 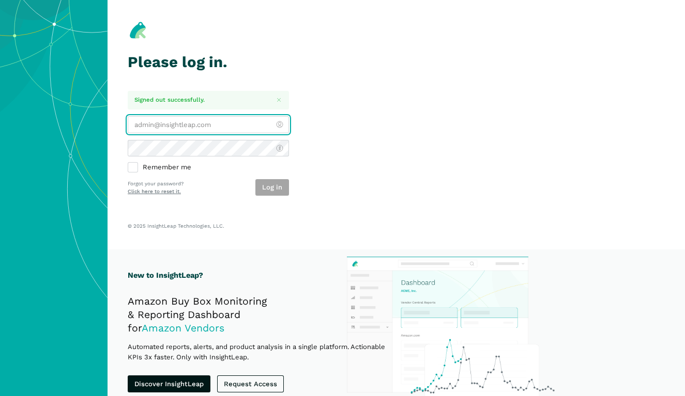 I want to click on a: Request Access, so click(x=250, y=384).